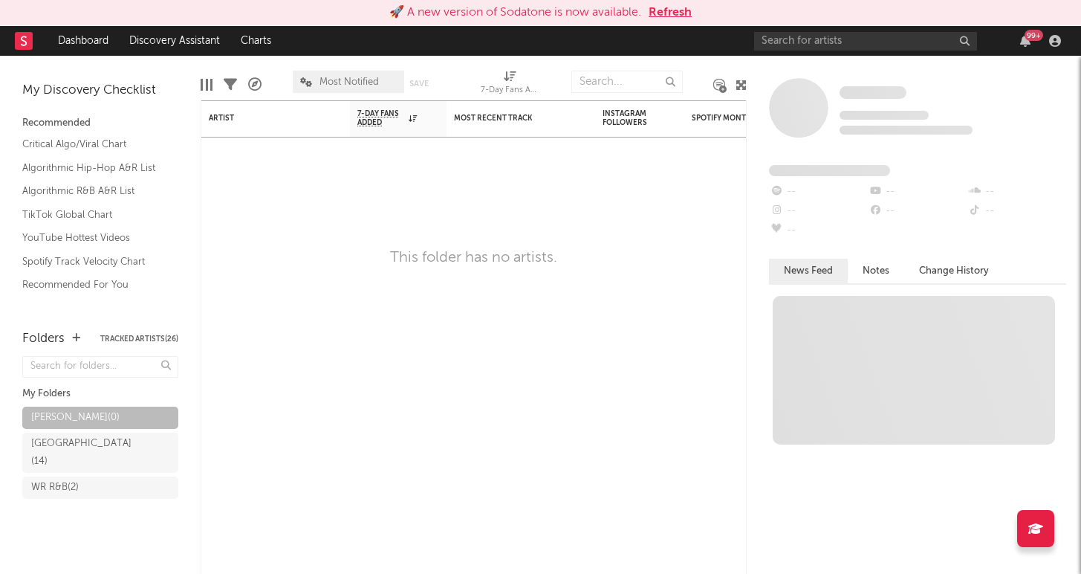 The height and width of the screenshot is (574, 1081). Describe the element at coordinates (255, 85) in the screenshot. I see `div: A&R Pipeline` at that location.